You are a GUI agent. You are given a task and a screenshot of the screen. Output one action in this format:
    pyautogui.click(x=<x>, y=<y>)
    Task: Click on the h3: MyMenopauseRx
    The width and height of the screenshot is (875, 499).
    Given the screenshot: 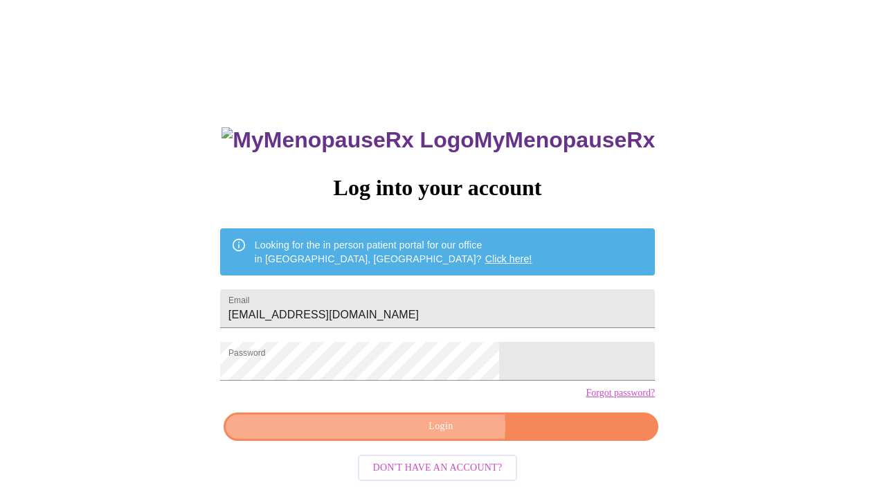 What is the action you would take?
    pyautogui.click(x=438, y=140)
    